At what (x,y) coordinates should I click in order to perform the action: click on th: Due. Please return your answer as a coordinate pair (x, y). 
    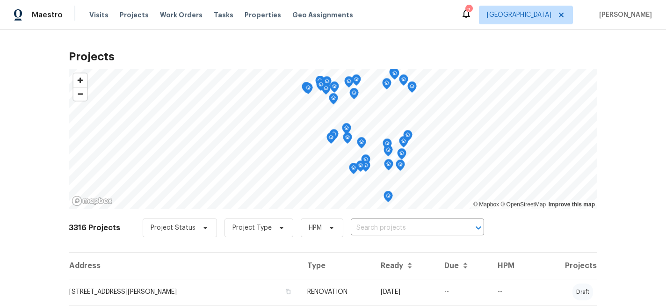
    Looking at the image, I should click on (463, 266).